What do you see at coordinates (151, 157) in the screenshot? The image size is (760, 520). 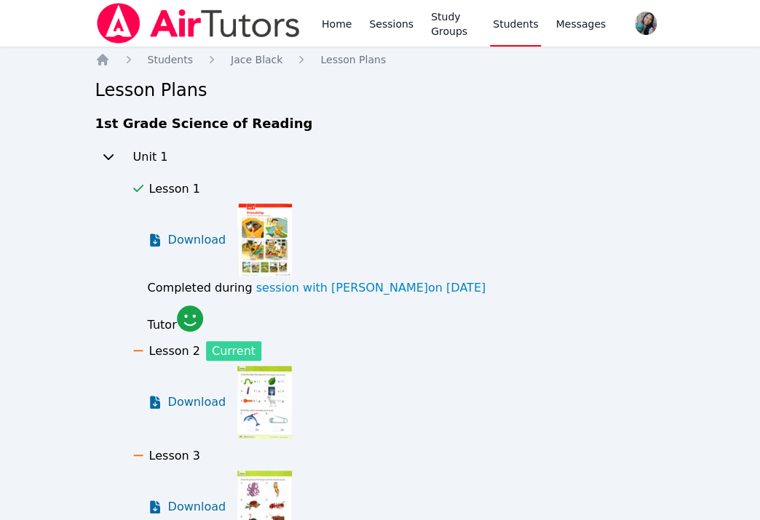 I see `h2: Unit 1` at bounding box center [151, 157].